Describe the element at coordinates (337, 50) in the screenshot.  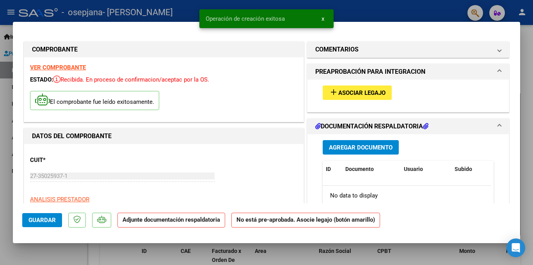
I see `h1: COMENTARIOS` at that location.